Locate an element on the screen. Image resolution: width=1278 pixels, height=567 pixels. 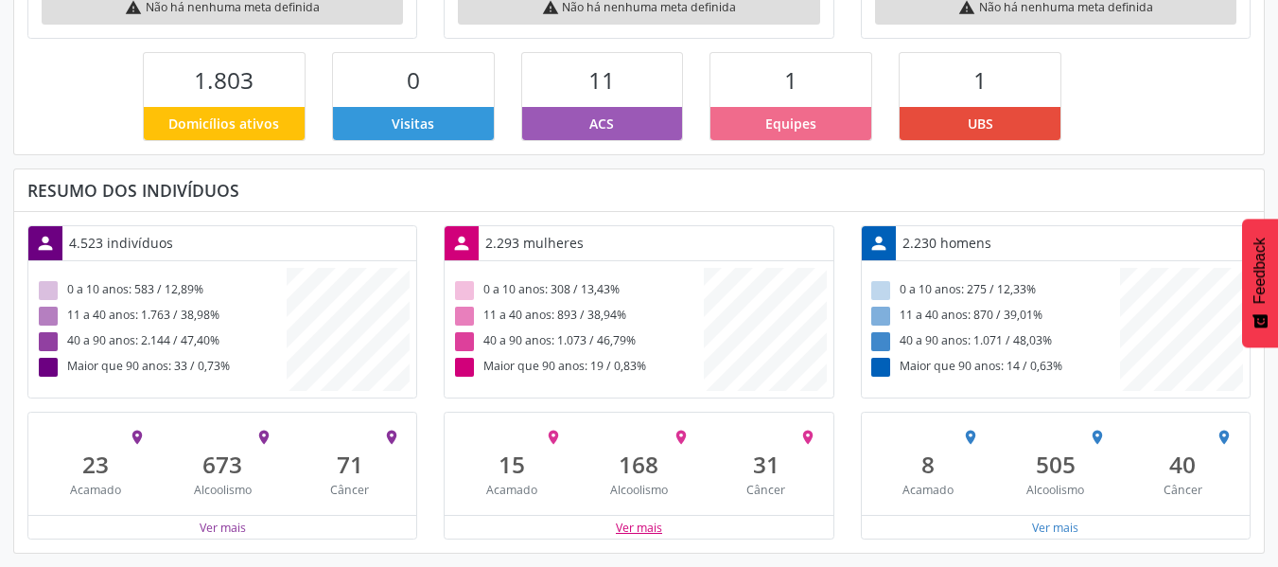
div: 15 is located at coordinates (512, 464).